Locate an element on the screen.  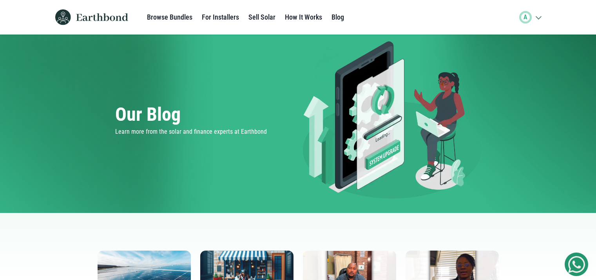
img: Green energy system upgrade image is located at coordinates (391, 123).